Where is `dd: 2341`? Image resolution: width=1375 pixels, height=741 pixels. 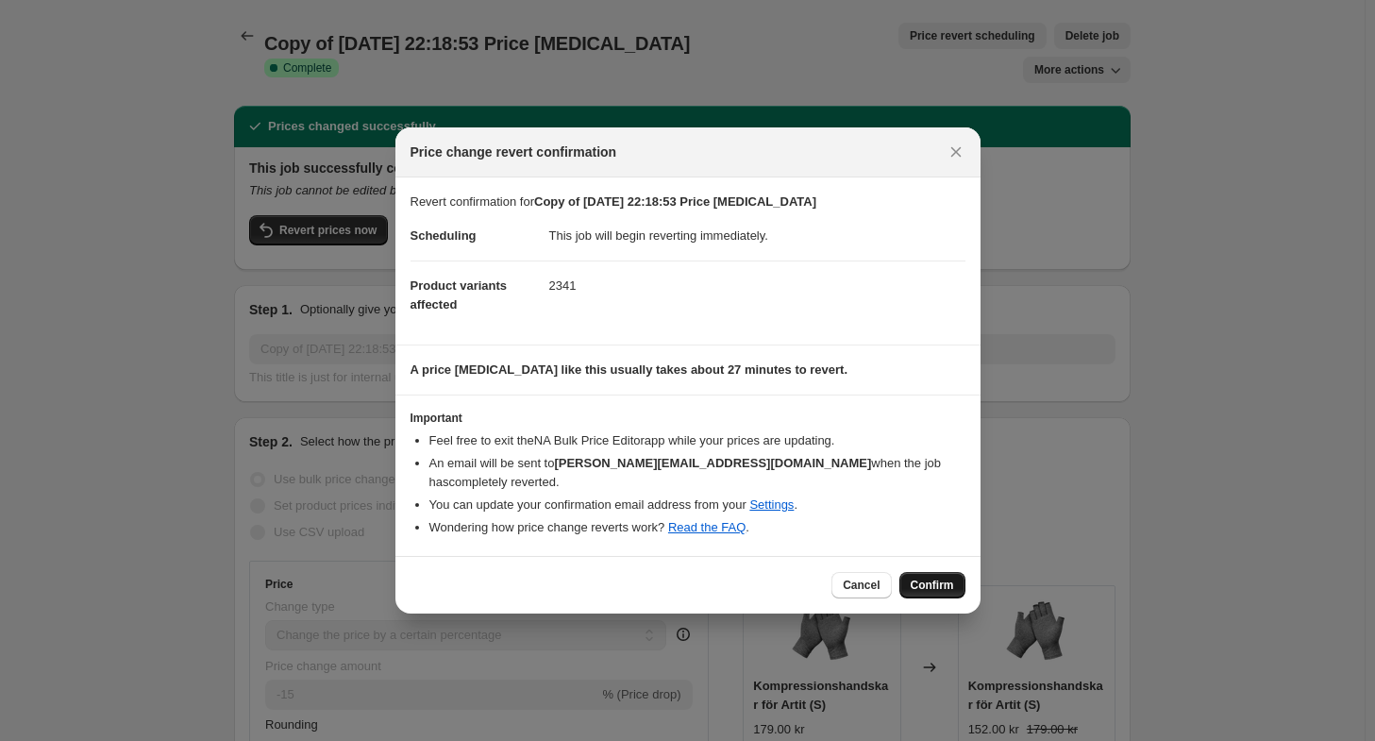 dd: 2341 is located at coordinates (757, 285).